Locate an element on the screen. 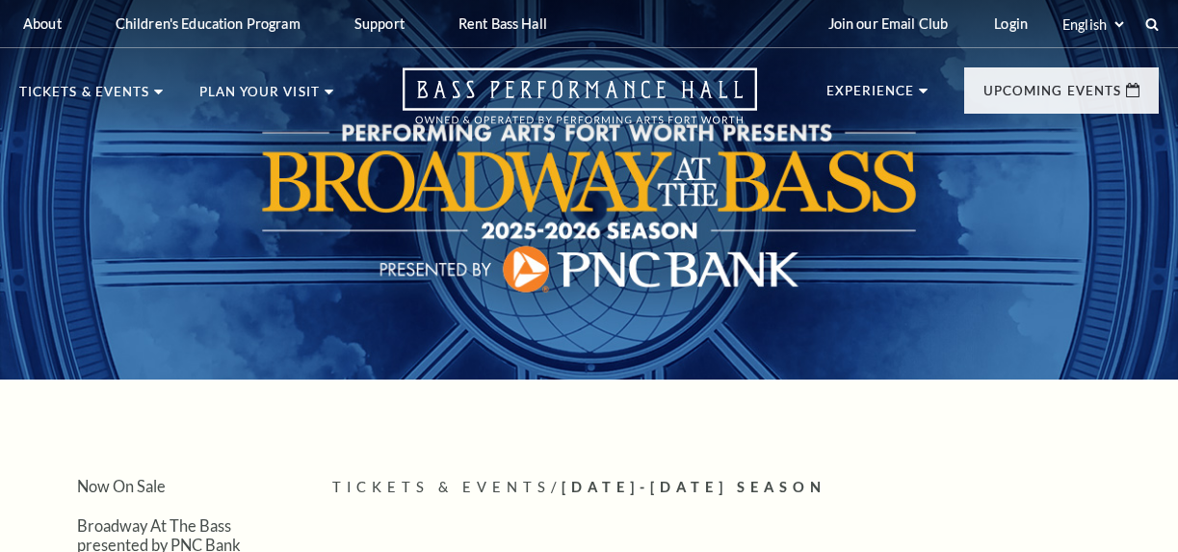 This screenshot has width=1178, height=552. p: Children's Education Program is located at coordinates (208, 23).